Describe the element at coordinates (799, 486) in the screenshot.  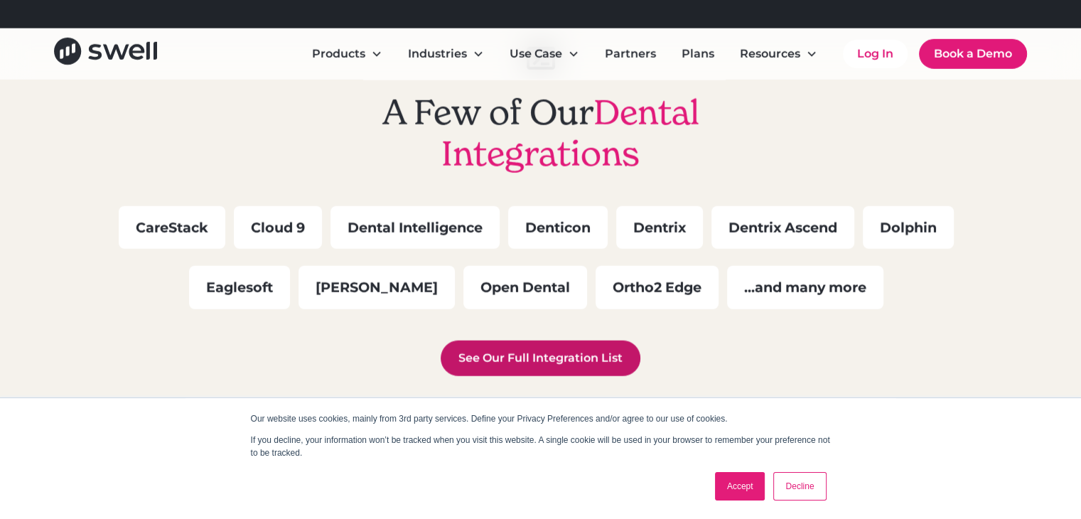
I see `a: Decline` at that location.